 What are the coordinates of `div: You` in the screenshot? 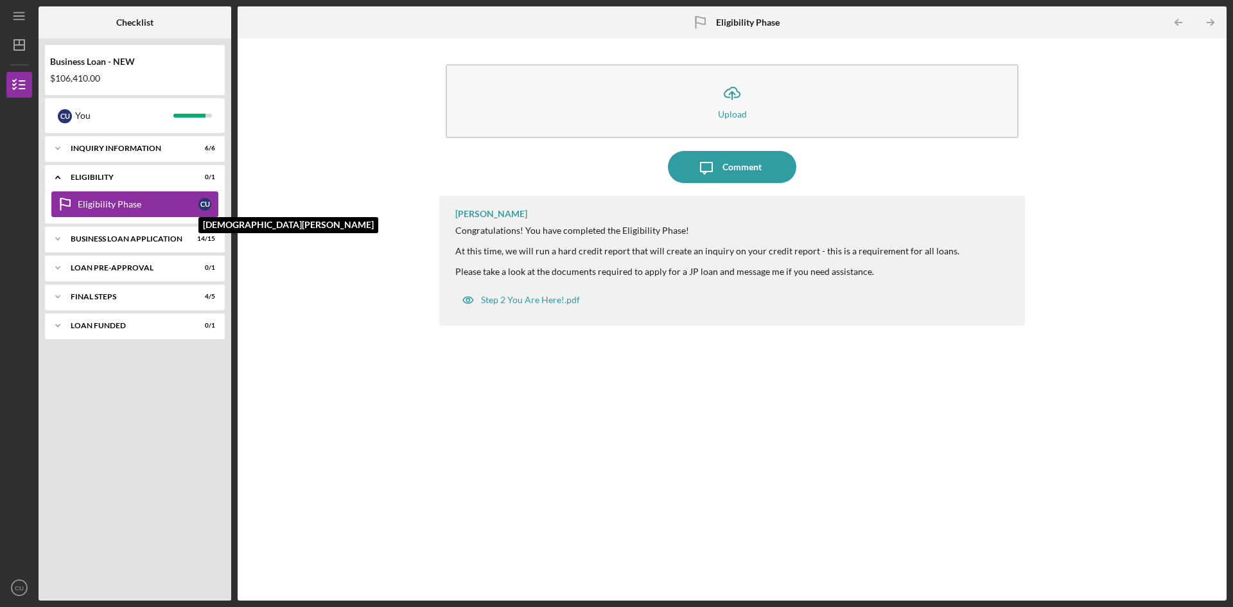 It's located at (124, 116).